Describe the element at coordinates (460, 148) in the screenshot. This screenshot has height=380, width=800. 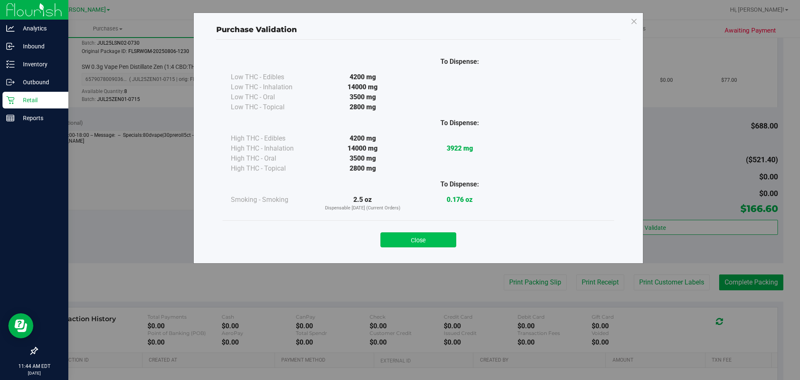
I see `strong: 3922 mg` at that location.